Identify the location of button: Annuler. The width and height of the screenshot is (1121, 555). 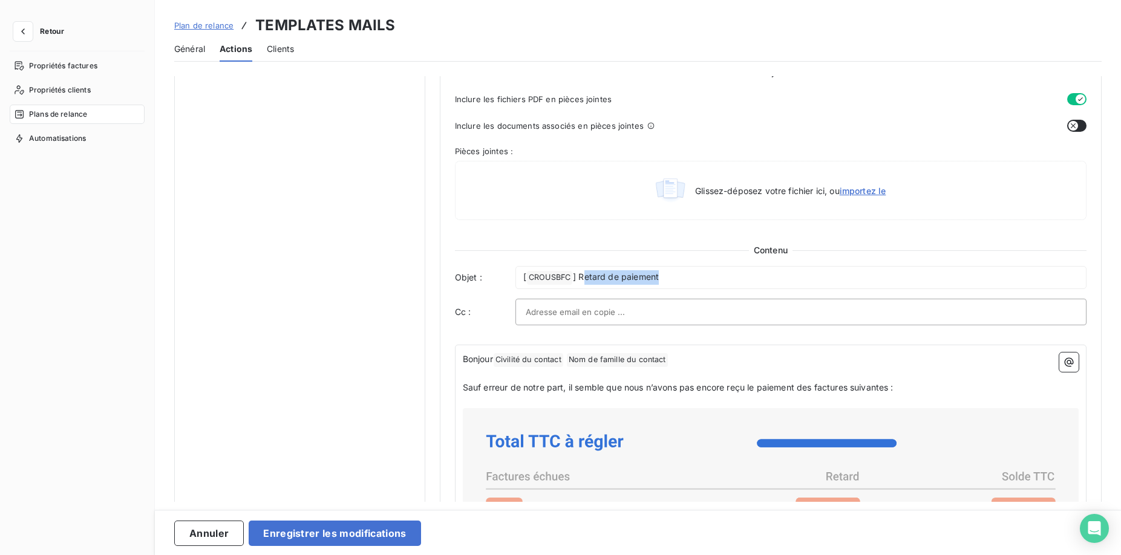
(209, 533).